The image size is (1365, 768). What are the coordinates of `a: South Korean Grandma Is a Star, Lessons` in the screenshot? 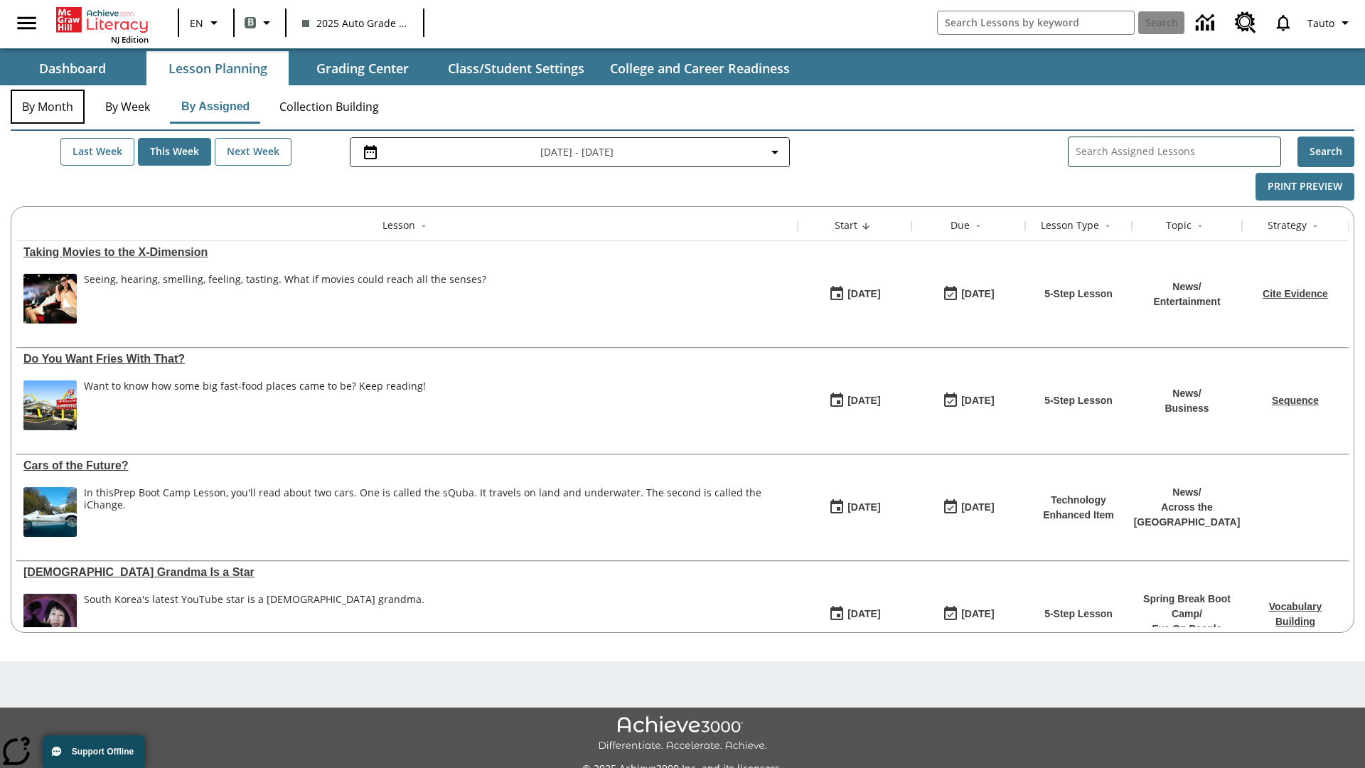 It's located at (407, 572).